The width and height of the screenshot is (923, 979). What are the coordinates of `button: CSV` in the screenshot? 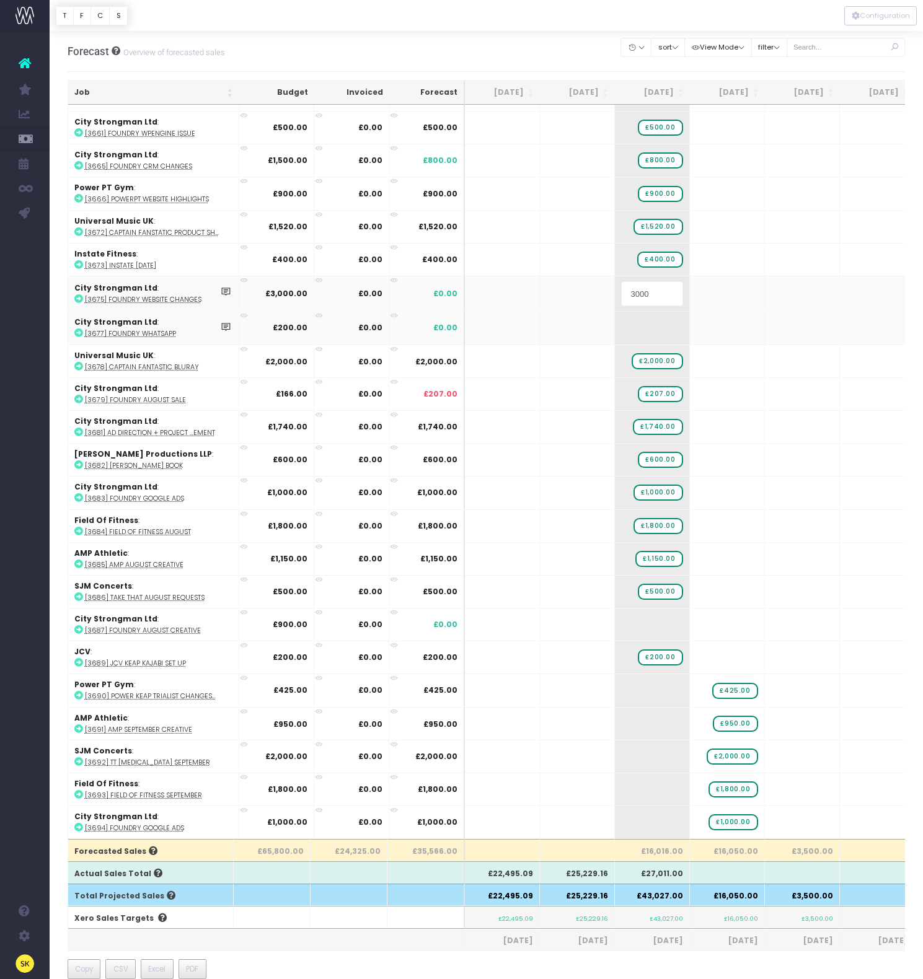 It's located at (120, 969).